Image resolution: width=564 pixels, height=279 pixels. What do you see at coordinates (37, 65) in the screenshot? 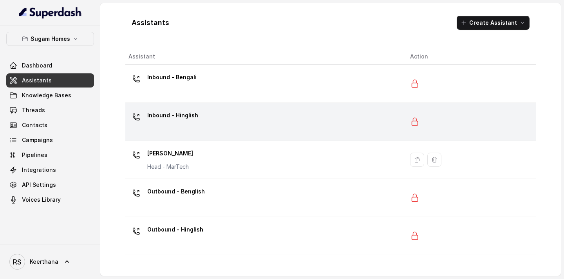
I see `span: Dashboard` at bounding box center [37, 65].